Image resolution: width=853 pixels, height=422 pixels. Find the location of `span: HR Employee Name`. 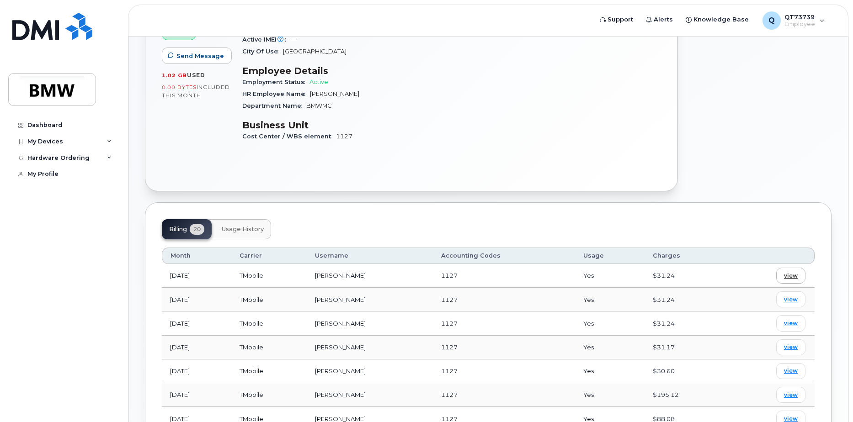

span: HR Employee Name is located at coordinates (276, 94).